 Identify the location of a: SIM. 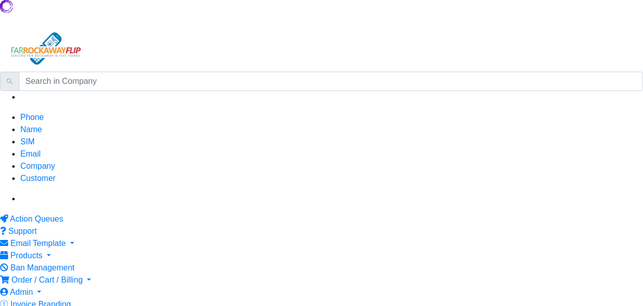
(27, 141).